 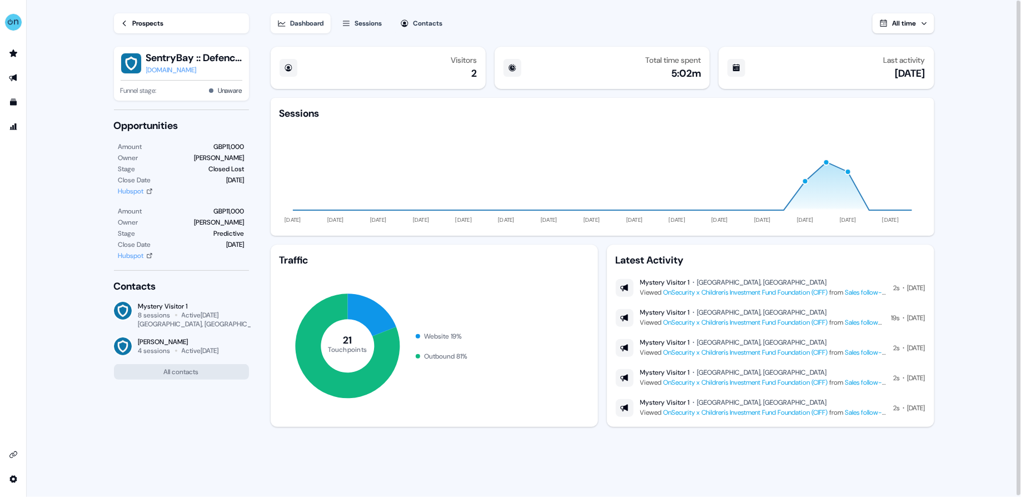 I want to click on div: Total time spent, so click(x=673, y=60).